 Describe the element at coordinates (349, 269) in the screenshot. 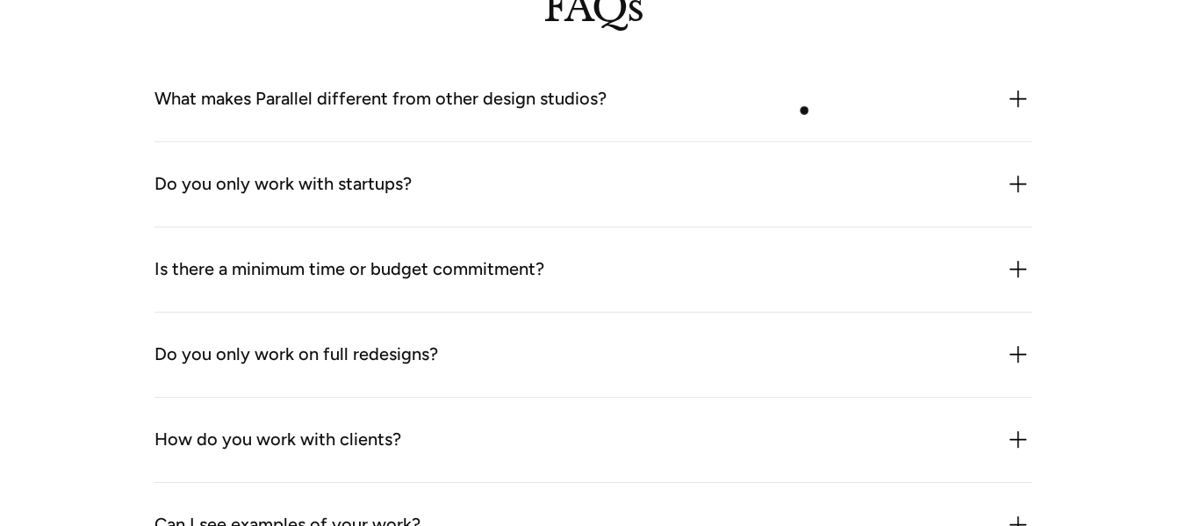

I see `div: Is there a minimum time or budget commitment?` at that location.